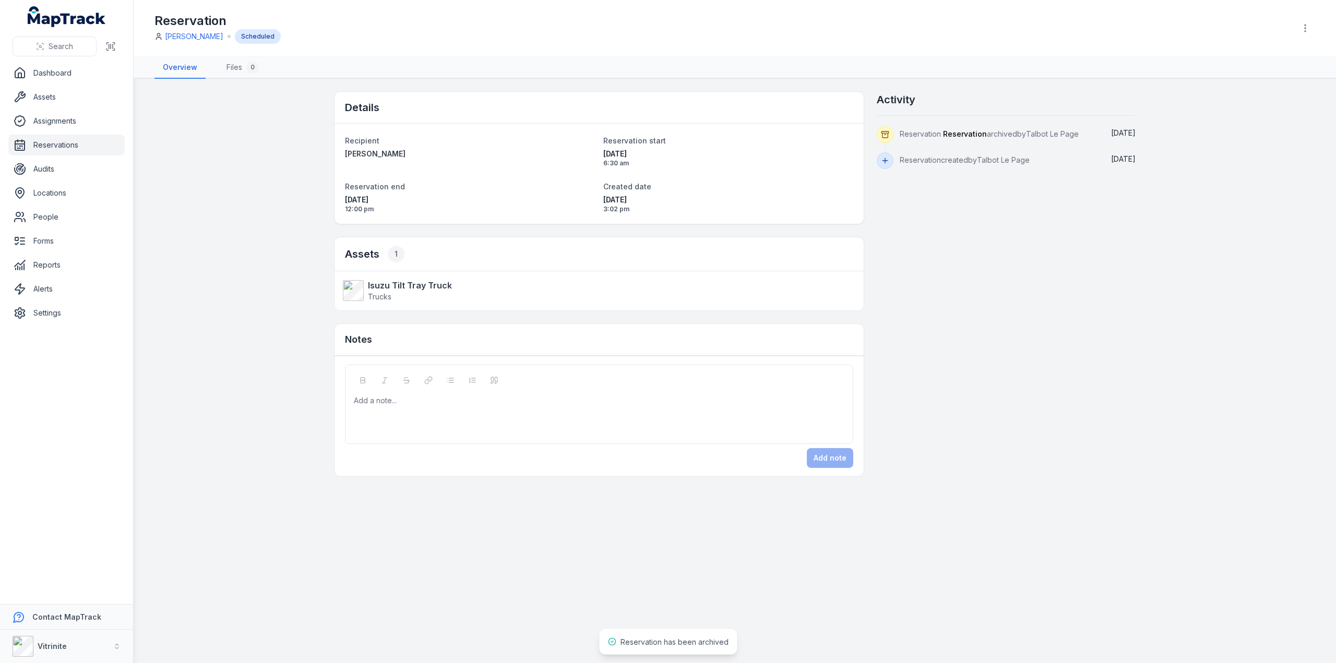 This screenshot has width=1336, height=663. What do you see at coordinates (66, 313) in the screenshot?
I see `a: Settings` at bounding box center [66, 313].